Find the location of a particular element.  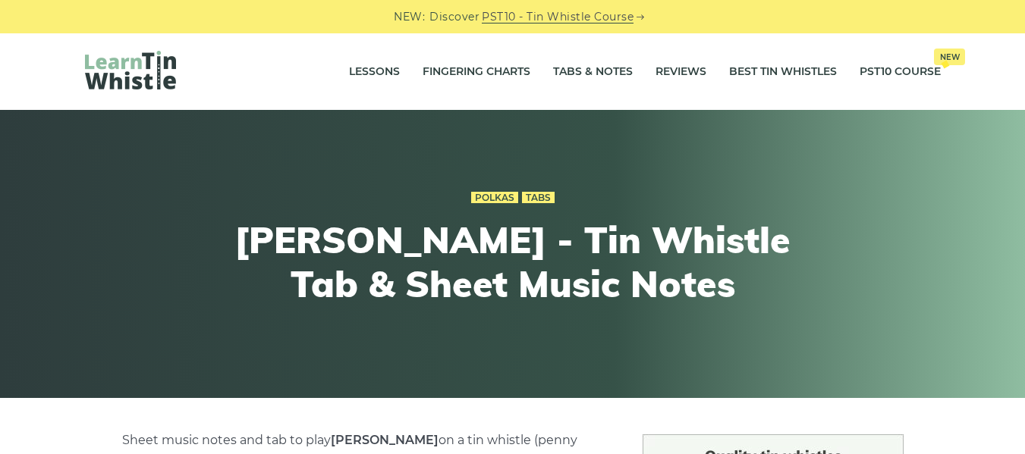

a: Polkas is located at coordinates (495, 198).